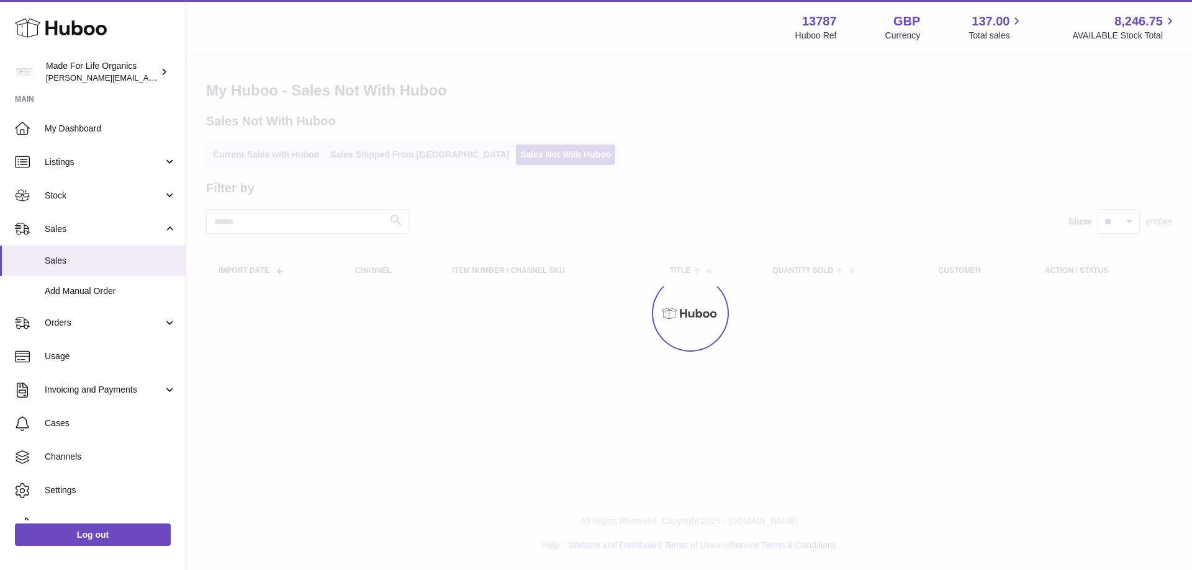 The image size is (1192, 570). I want to click on a: 137.00 Total sales, so click(996, 27).